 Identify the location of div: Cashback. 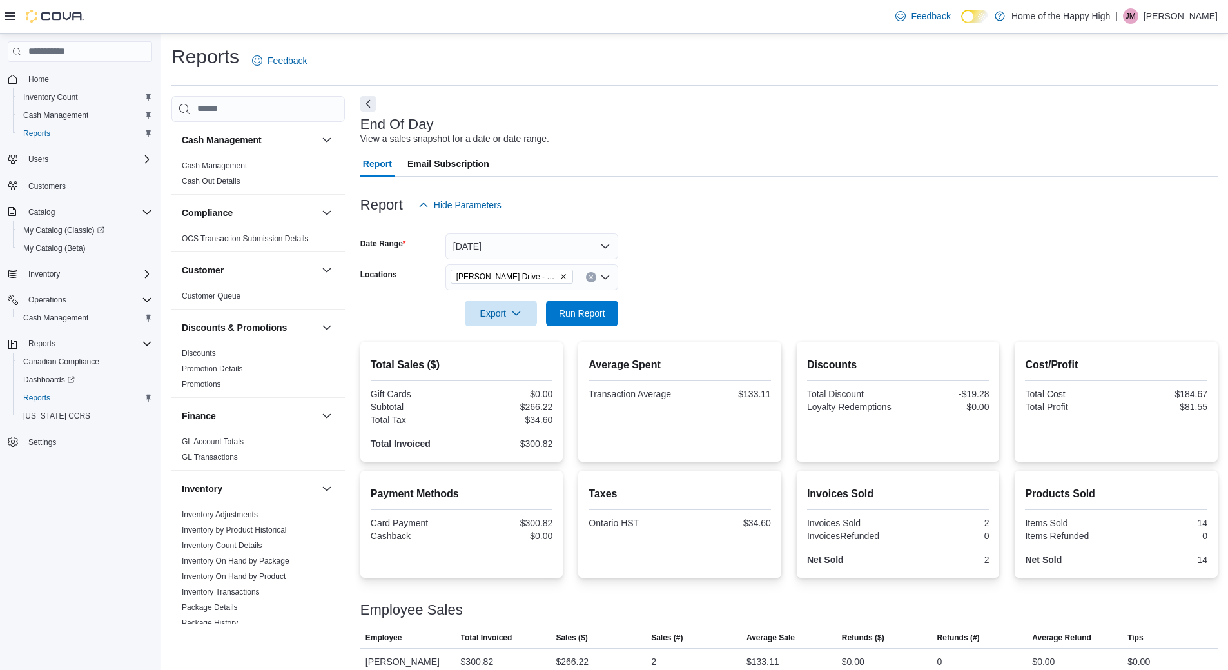
(414, 535).